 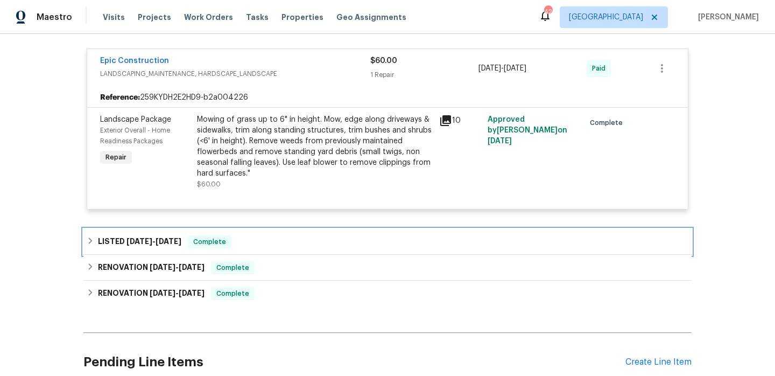 I want to click on span: Maestro, so click(x=54, y=17).